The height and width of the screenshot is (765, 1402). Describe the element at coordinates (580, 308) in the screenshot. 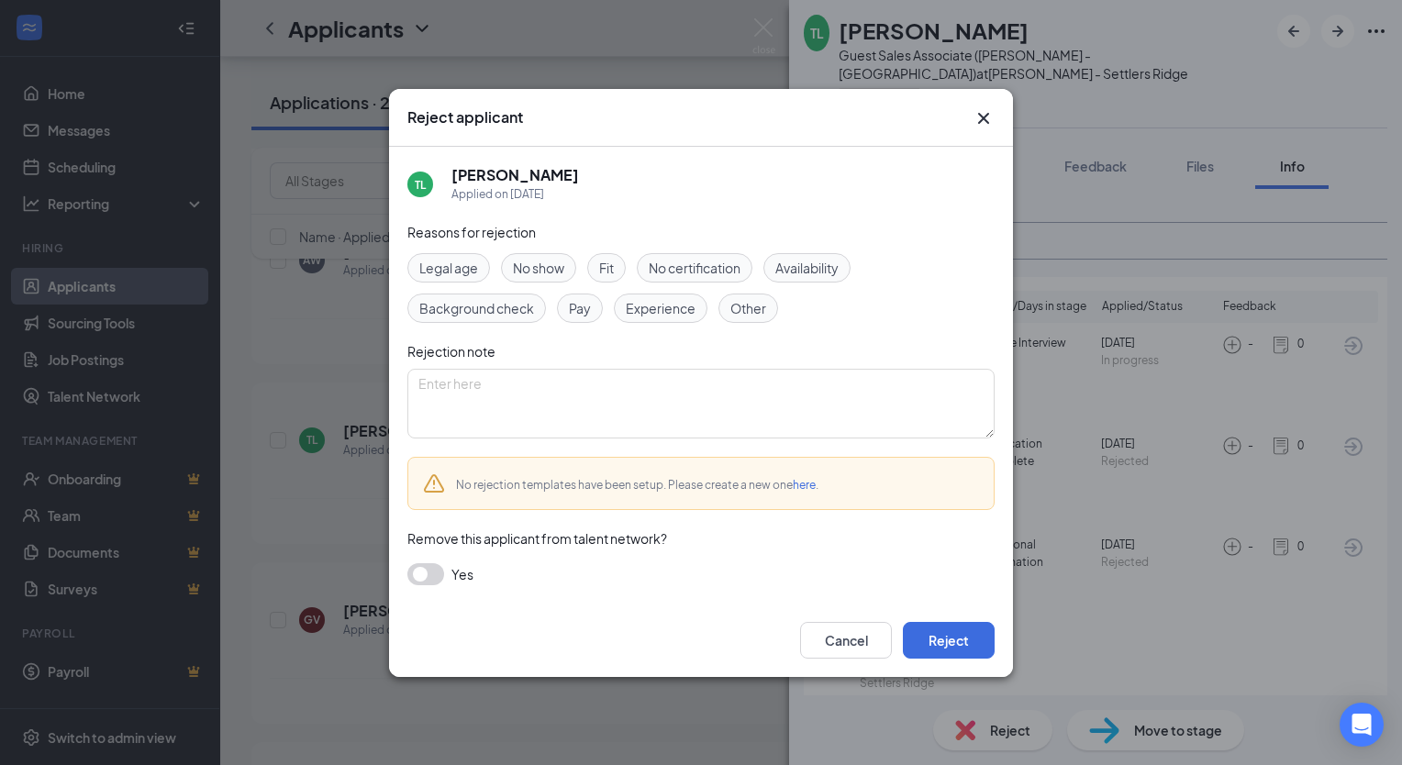

I see `span: Pay` at that location.